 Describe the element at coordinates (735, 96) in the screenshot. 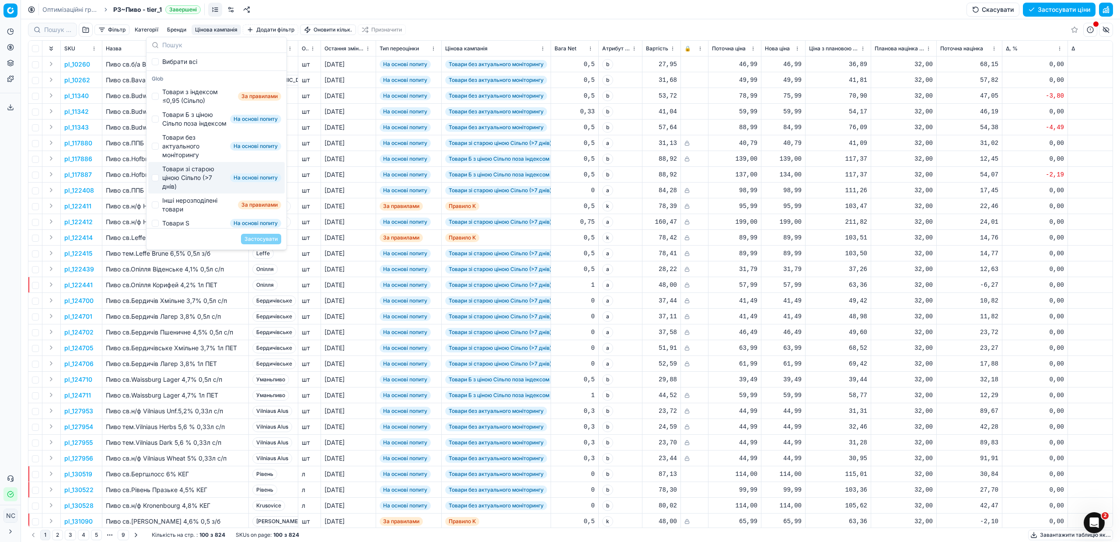

I see `div: 78,99` at that location.